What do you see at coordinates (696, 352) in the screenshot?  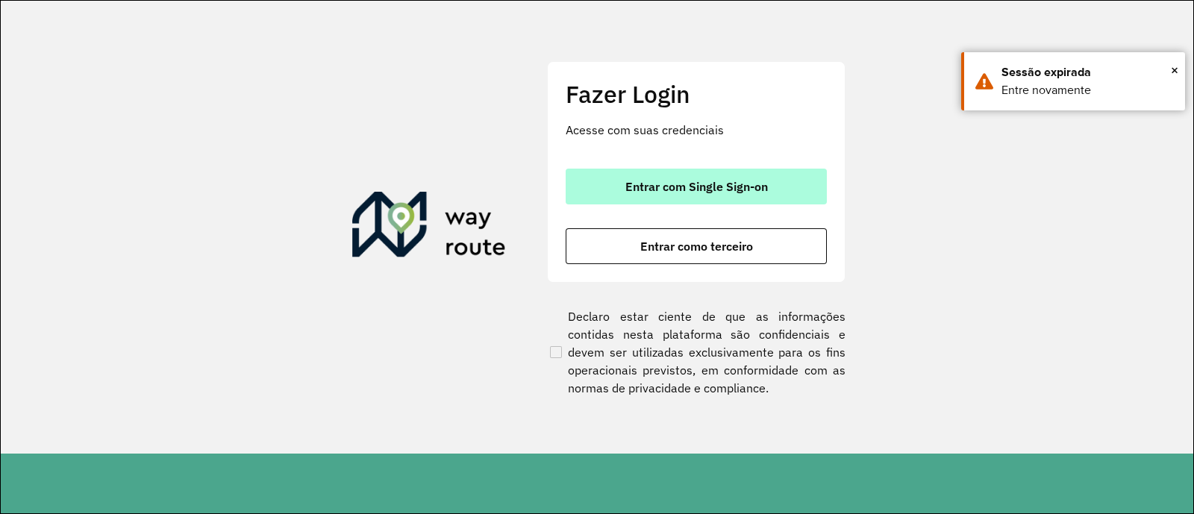 I see `label: Declaro estar ciente de que as informações contidas nesta plataforma são confidenciais e devem se...` at bounding box center [696, 352].